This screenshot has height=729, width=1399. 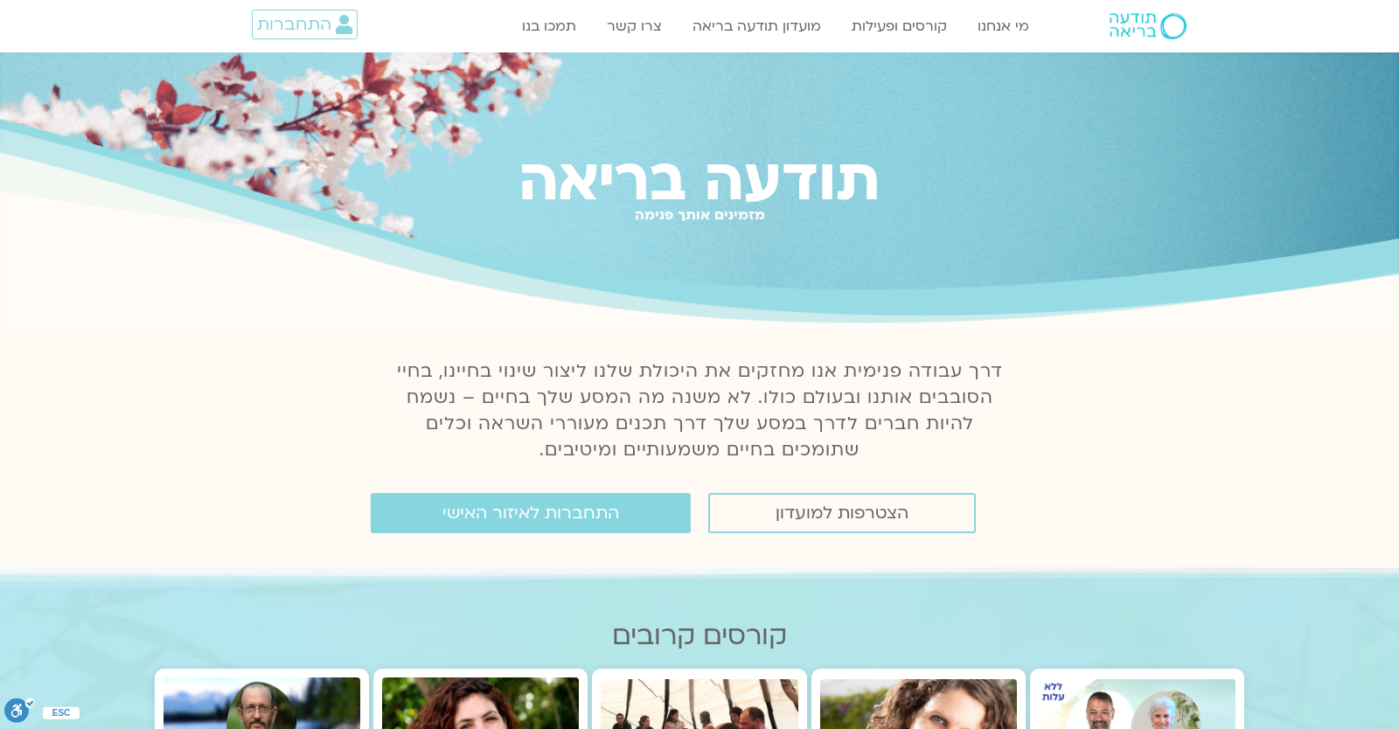 What do you see at coordinates (1148, 26) in the screenshot?
I see `img: תודעה בריאה` at bounding box center [1148, 26].